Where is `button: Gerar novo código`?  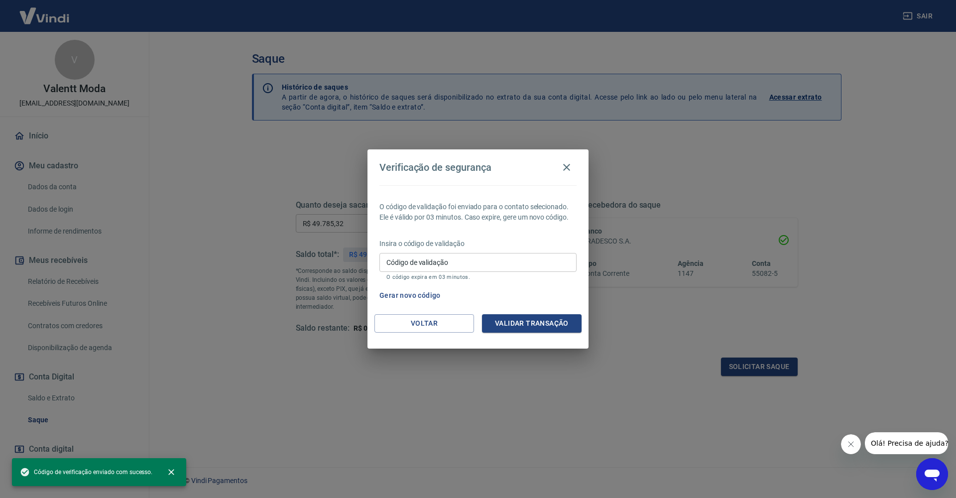 button: Gerar novo código is located at coordinates (410, 295).